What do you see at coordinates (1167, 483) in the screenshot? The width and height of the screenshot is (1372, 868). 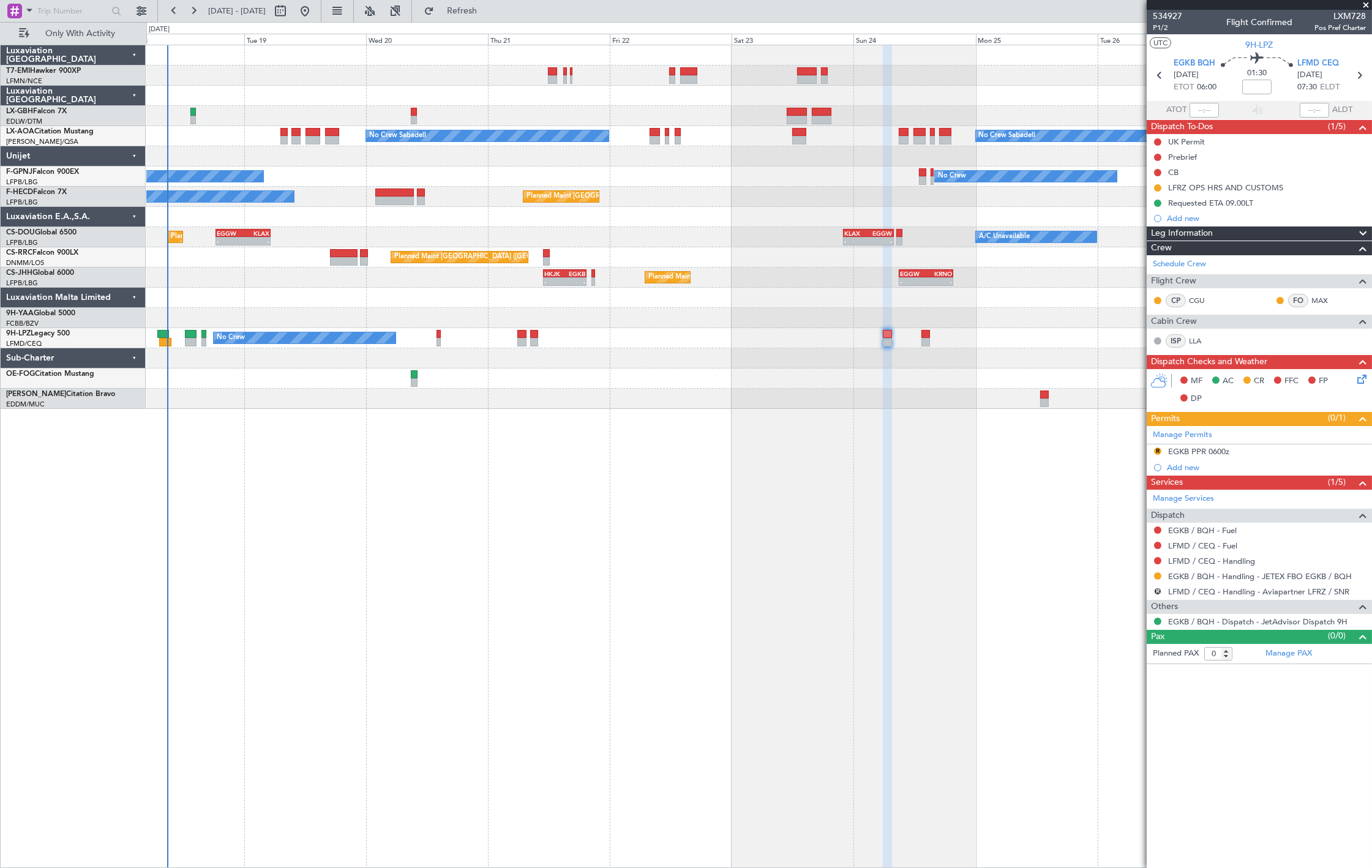 I see `span: Services` at bounding box center [1167, 483].